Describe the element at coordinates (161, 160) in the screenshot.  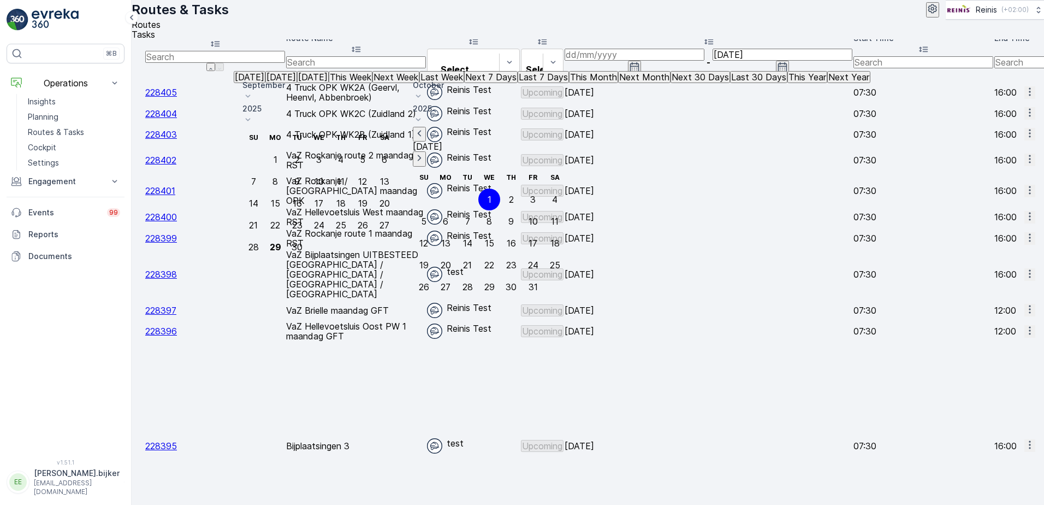
I see `a: 228402` at that location.